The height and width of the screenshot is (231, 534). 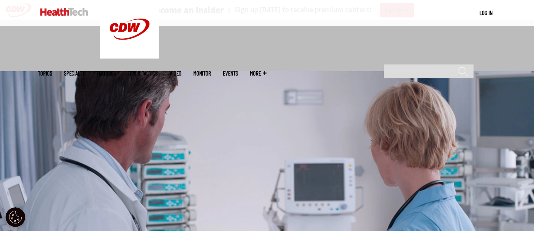 I want to click on a: MonITor, so click(x=202, y=73).